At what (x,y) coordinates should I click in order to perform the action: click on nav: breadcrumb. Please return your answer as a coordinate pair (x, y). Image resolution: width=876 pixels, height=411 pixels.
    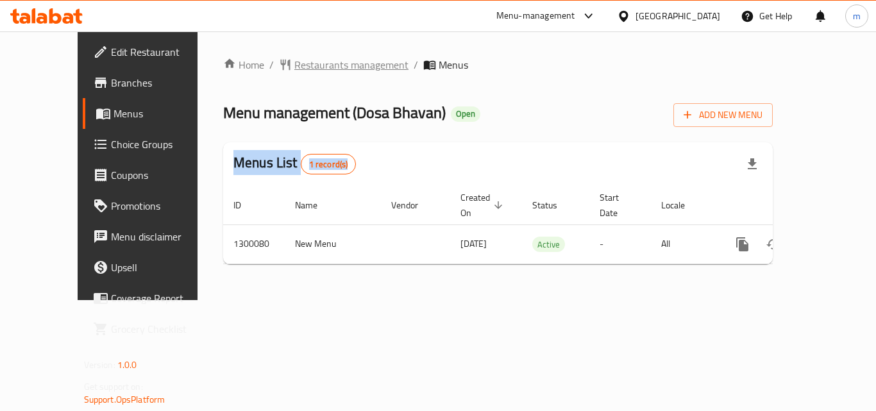
    Looking at the image, I should click on (498, 65).